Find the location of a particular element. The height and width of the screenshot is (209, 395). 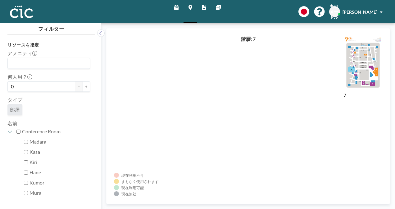

img: e756fe08e05d43b3754d147caf3627ee.png is located at coordinates (363, 63).